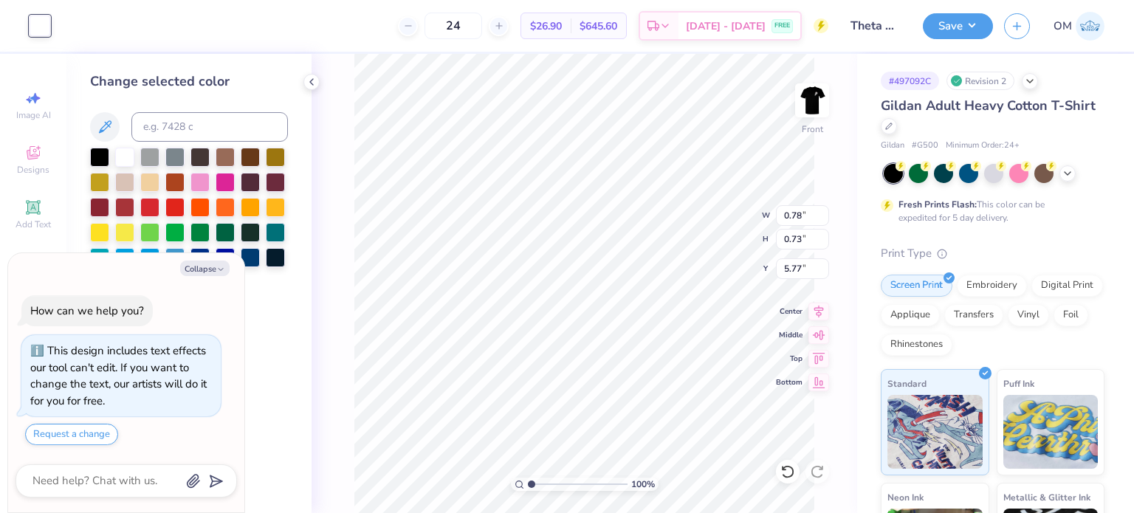 The height and width of the screenshot is (513, 1134). What do you see at coordinates (205, 268) in the screenshot?
I see `button: Collapse` at bounding box center [205, 268].